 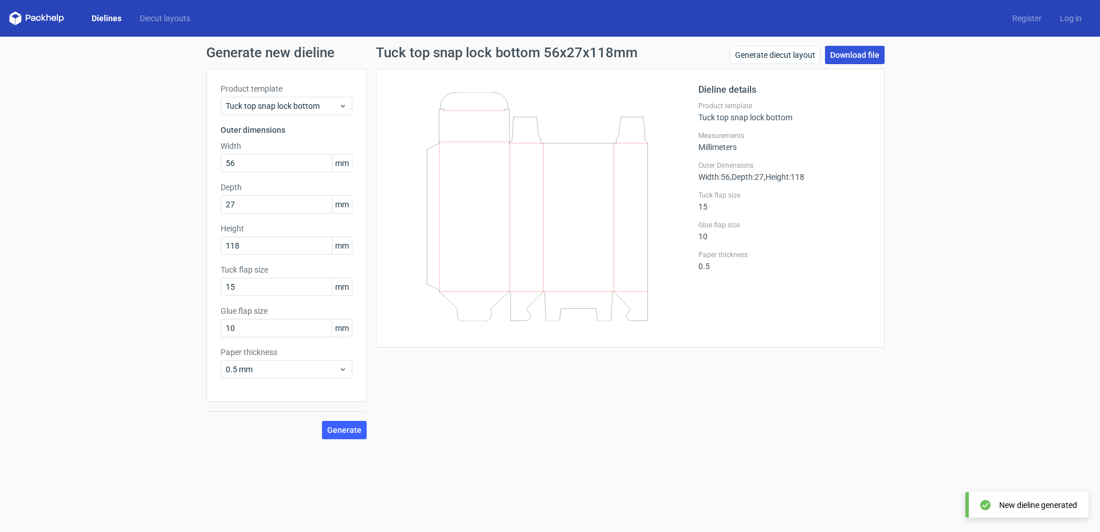 I want to click on a: Register, so click(x=1026, y=18).